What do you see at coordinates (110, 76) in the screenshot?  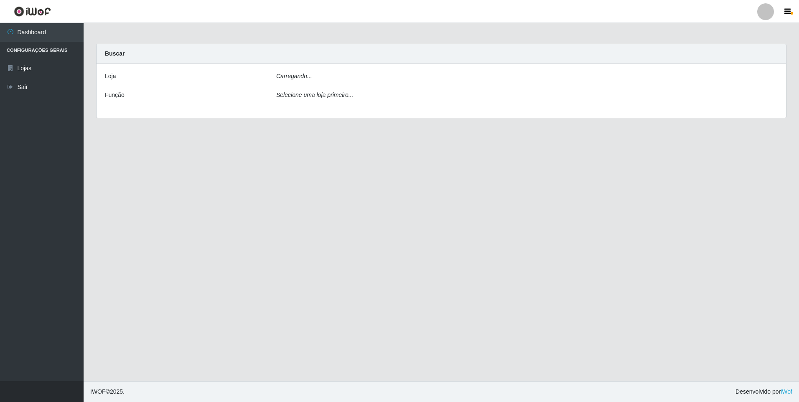 I see `label: Loja` at bounding box center [110, 76].